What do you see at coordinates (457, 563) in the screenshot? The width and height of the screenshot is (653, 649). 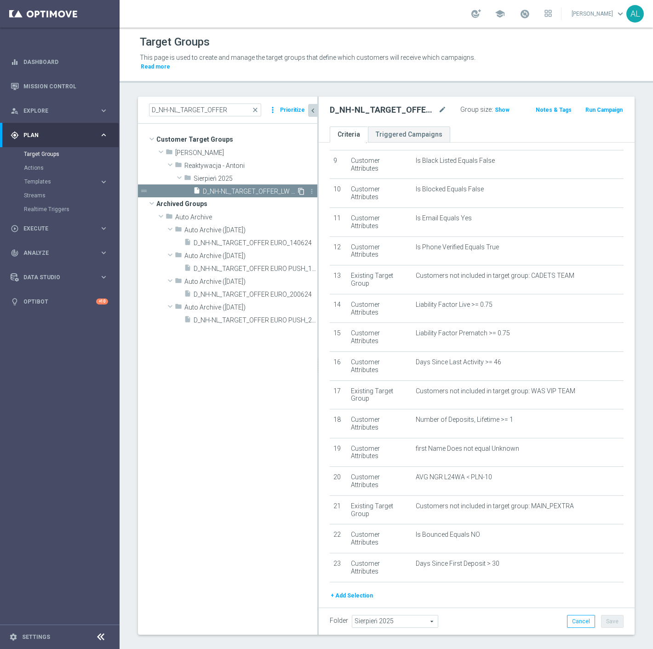 I see `span: Days Since First Deposit > 30` at bounding box center [457, 563].